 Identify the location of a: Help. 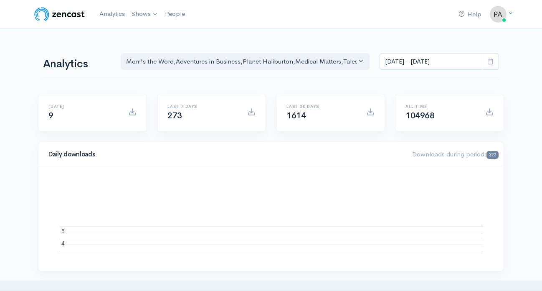
(470, 14).